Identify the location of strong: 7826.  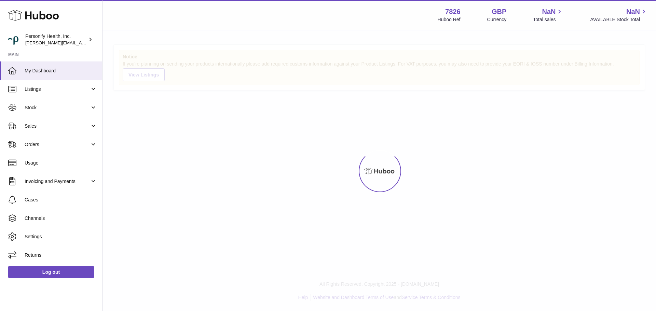
(453, 12).